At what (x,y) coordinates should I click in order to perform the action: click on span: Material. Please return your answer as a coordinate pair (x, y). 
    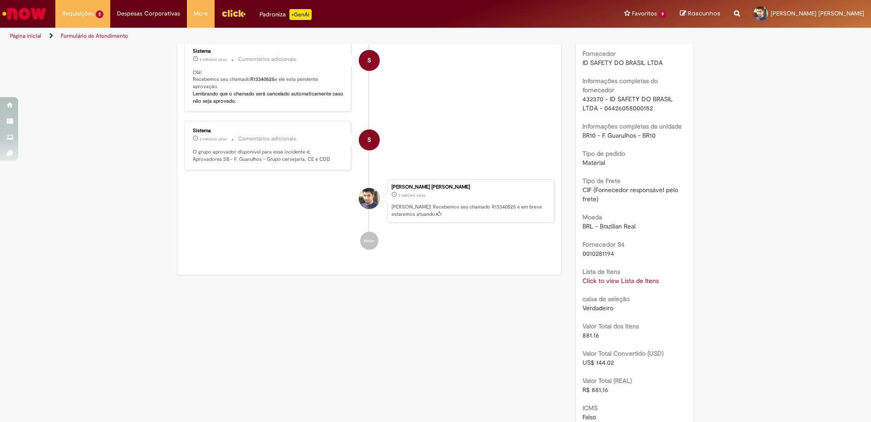
    Looking at the image, I should click on (594, 162).